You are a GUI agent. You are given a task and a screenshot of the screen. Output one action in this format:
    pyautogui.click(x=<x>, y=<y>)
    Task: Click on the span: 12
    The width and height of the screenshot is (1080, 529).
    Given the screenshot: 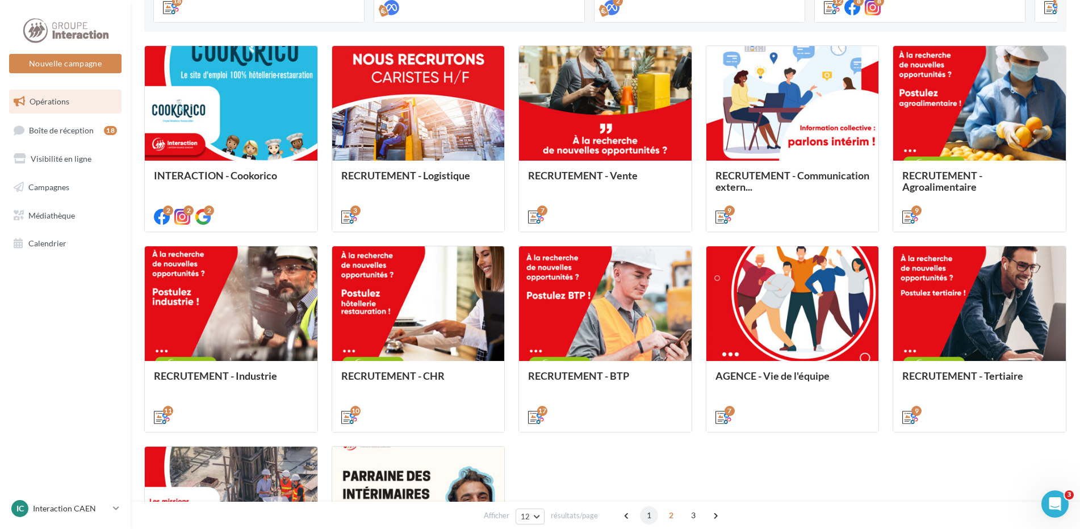 What is the action you would take?
    pyautogui.click(x=525, y=517)
    